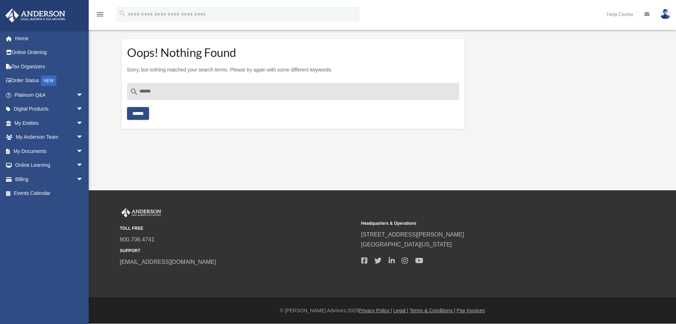 Image resolution: width=676 pixels, height=324 pixels. I want to click on div: NEW, so click(49, 81).